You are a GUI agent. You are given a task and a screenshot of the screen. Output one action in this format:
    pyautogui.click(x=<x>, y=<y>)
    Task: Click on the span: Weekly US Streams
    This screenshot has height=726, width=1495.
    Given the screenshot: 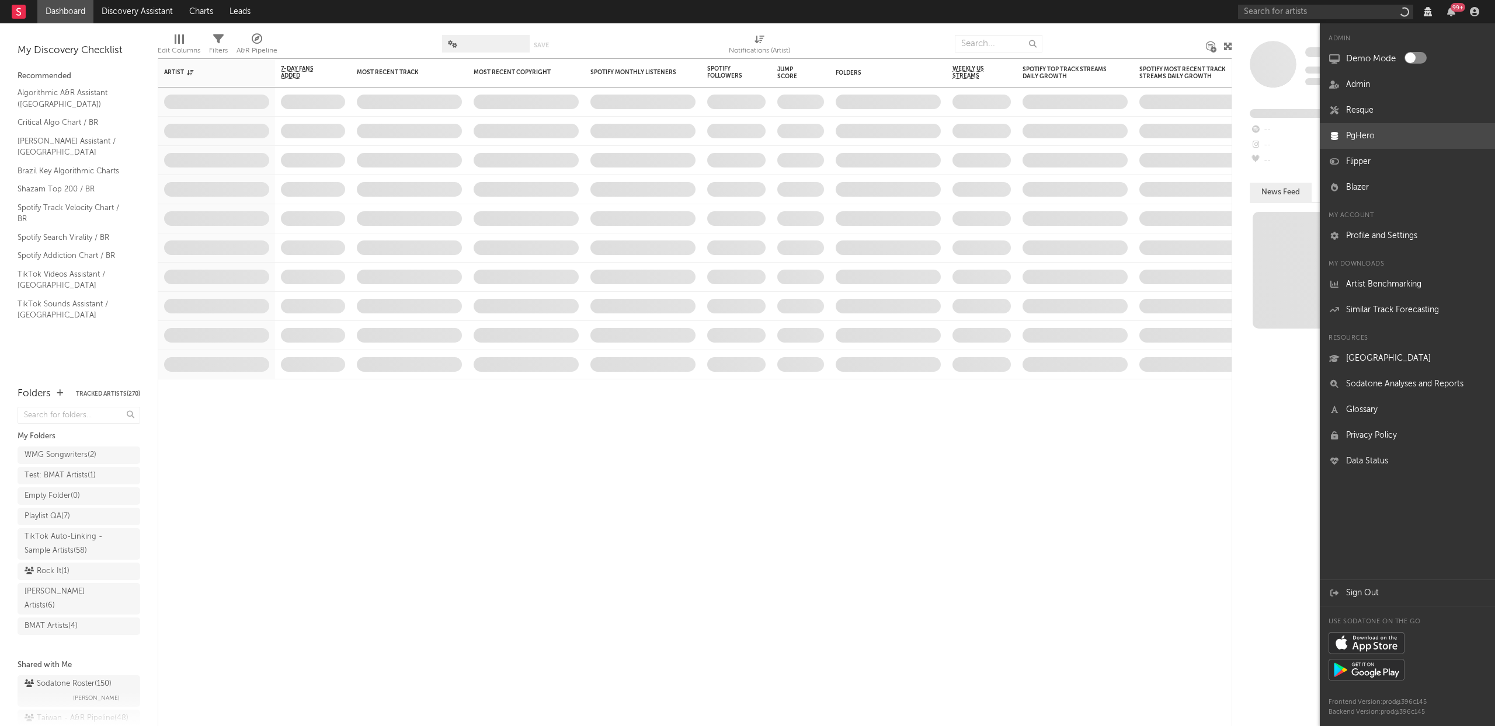 What is the action you would take?
    pyautogui.click(x=973, y=72)
    